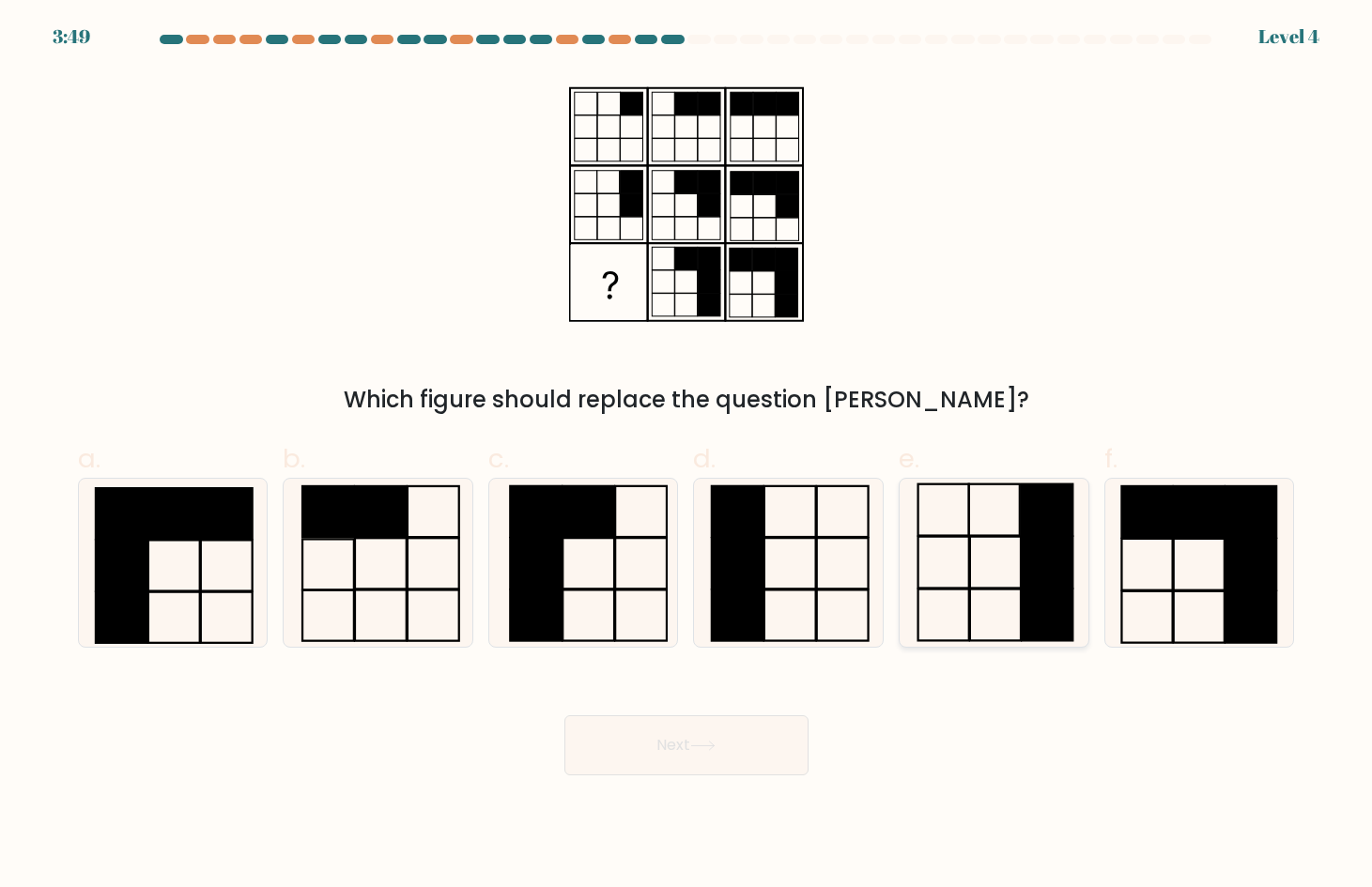 The image size is (1372, 887). What do you see at coordinates (1289, 36) in the screenshot?
I see `div: Level 4` at bounding box center [1289, 36].